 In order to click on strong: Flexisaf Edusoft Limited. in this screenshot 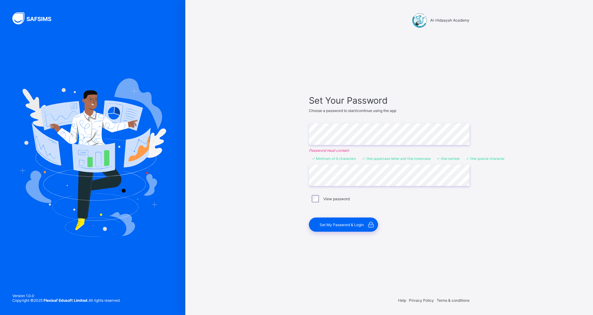, I will do `click(66, 301)`.